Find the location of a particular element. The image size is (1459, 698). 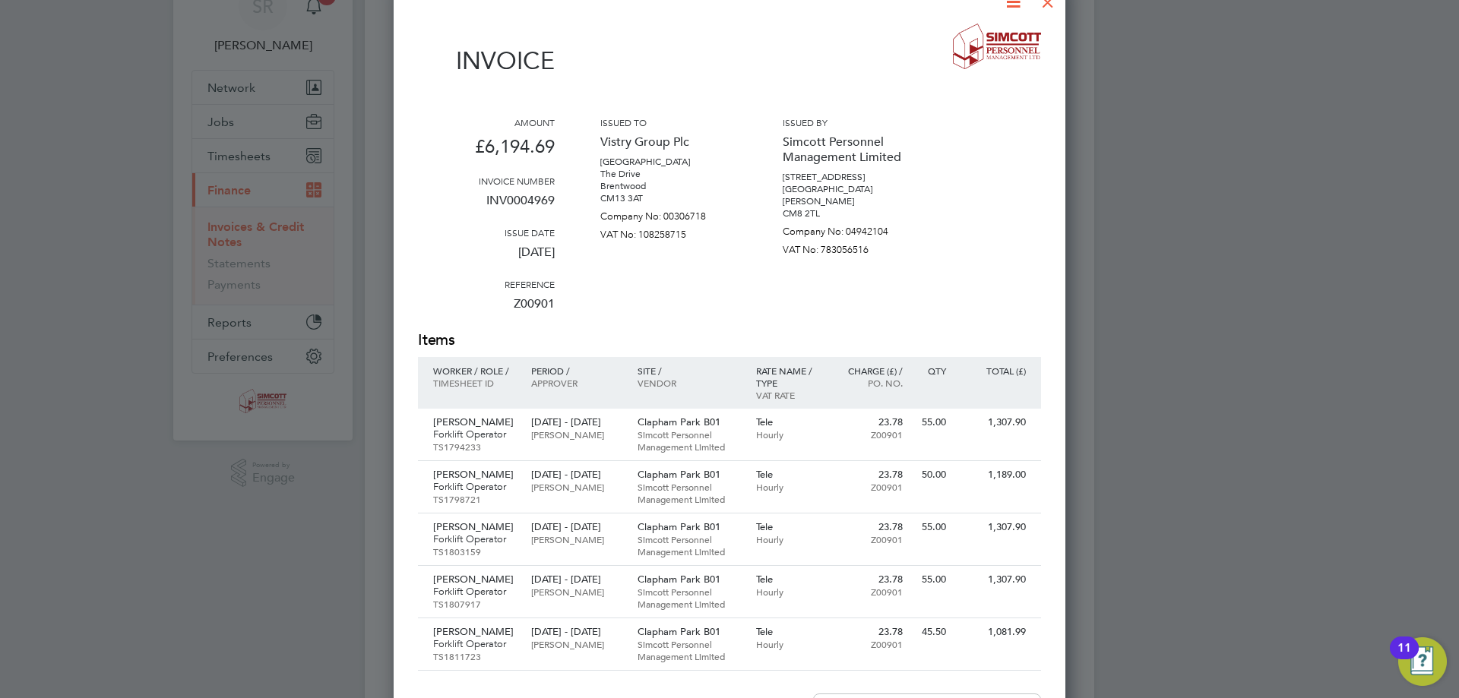

p: Charge (£) / is located at coordinates (869, 371).